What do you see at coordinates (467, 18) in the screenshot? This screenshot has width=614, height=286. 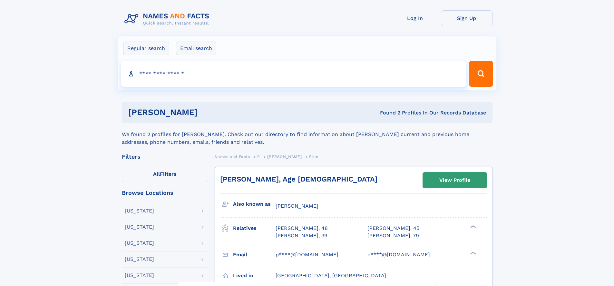 I see `a: Sign Up` at bounding box center [467, 18].